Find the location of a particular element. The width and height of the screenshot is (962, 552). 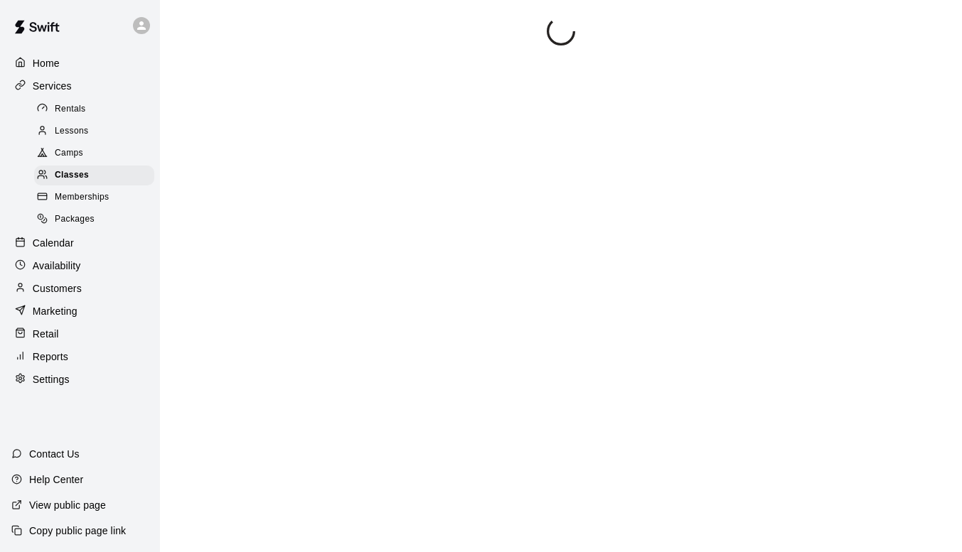

div: Packages is located at coordinates (94, 220).